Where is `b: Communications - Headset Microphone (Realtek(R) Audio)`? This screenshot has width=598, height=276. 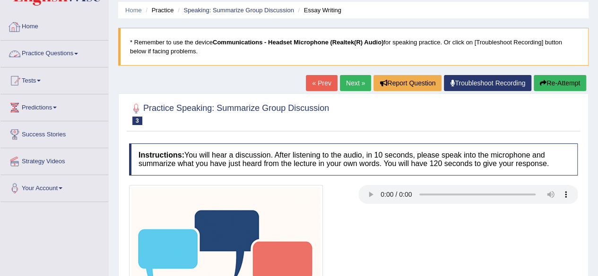
b: Communications - Headset Microphone (Realtek(R) Audio) is located at coordinates (298, 42).